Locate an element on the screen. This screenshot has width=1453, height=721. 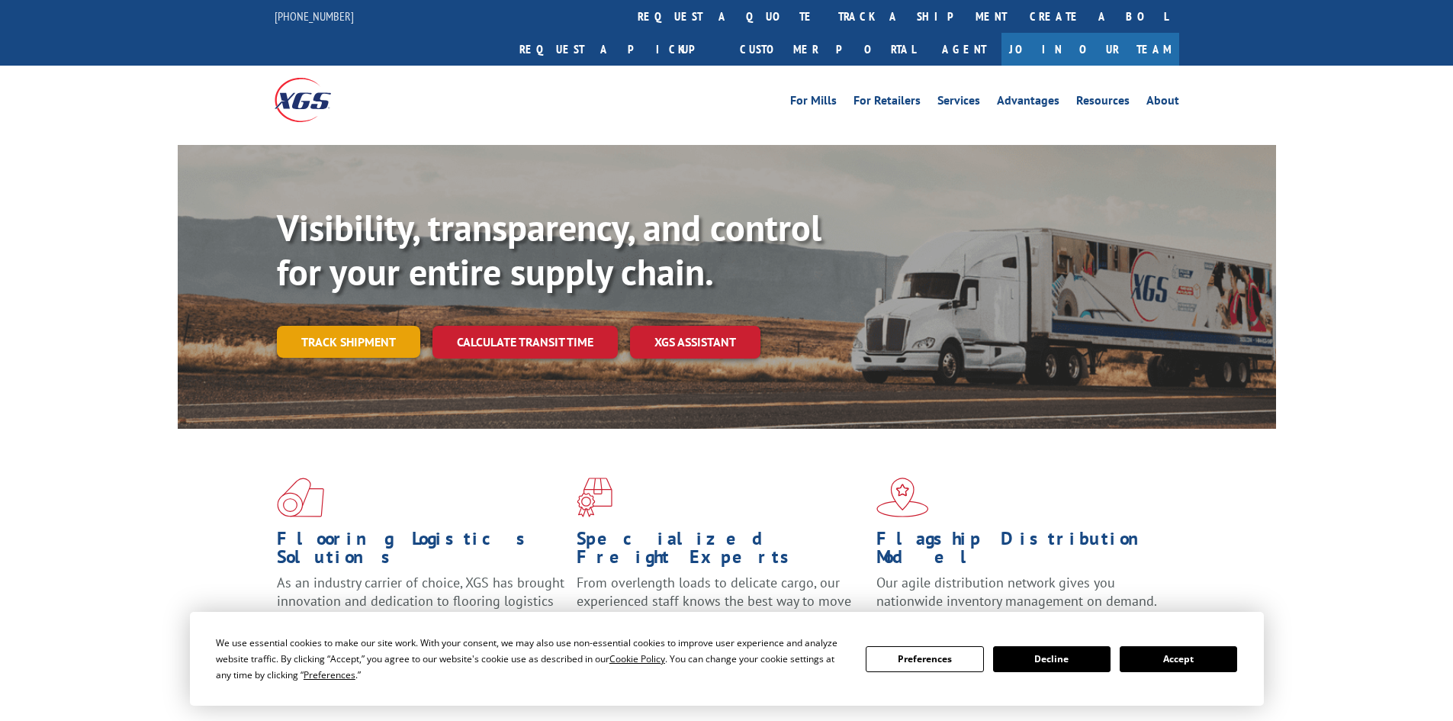
a: For Retailers is located at coordinates (887, 103).